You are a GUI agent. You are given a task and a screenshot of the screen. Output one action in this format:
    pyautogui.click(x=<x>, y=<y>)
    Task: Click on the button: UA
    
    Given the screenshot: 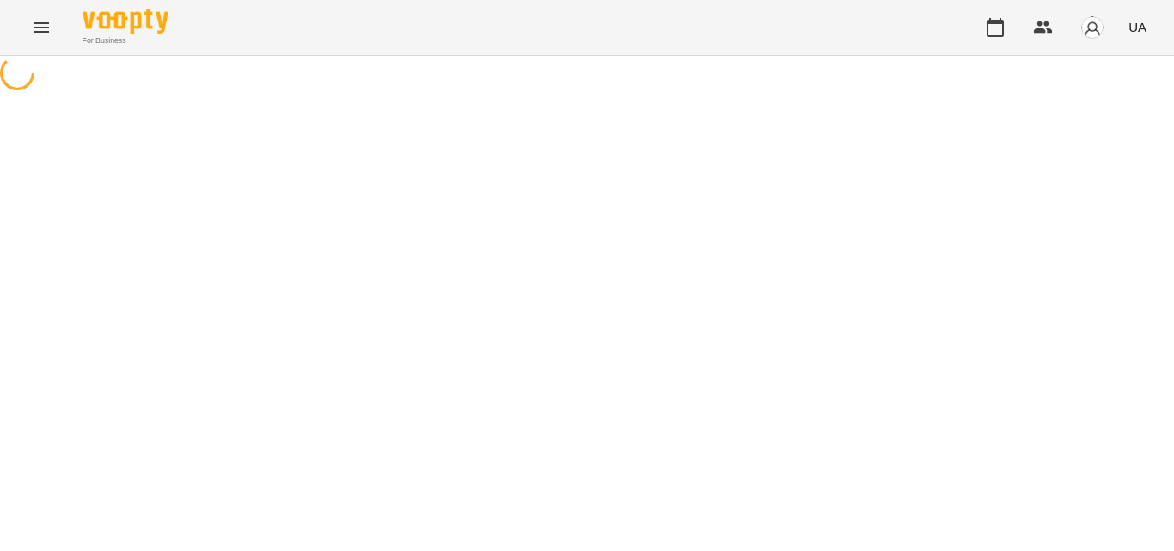 What is the action you would take?
    pyautogui.click(x=1137, y=27)
    